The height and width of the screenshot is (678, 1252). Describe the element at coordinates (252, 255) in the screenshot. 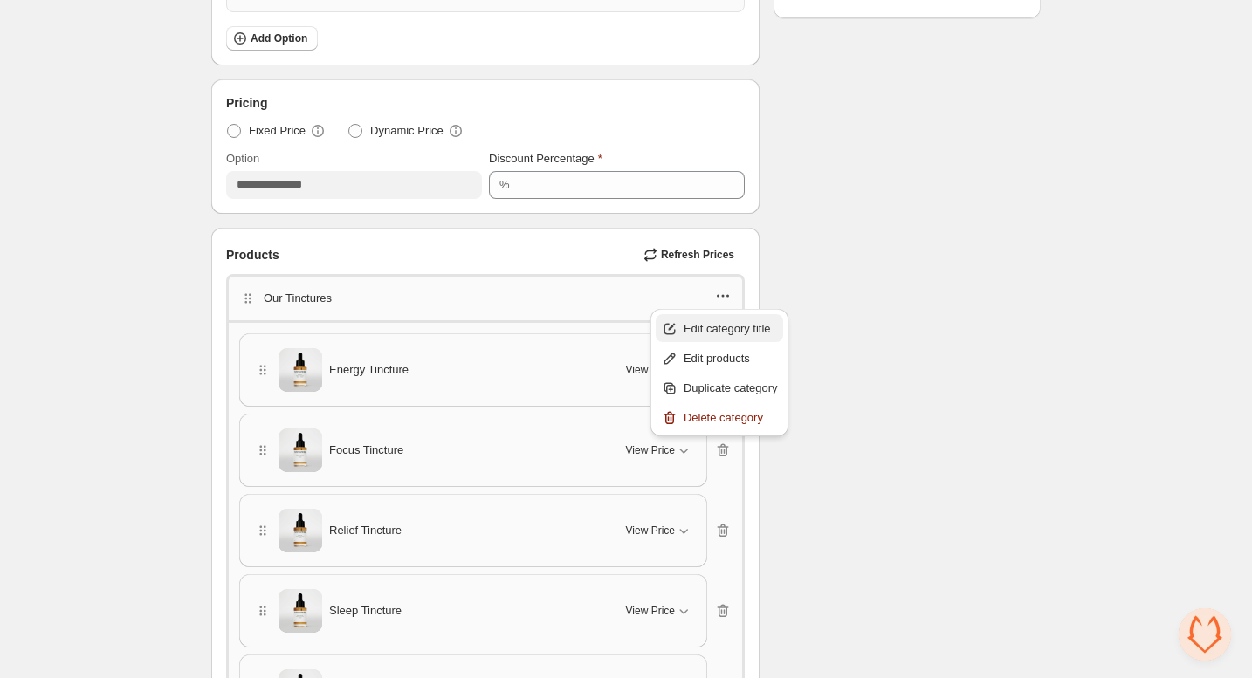

I see `span: Products` at that location.